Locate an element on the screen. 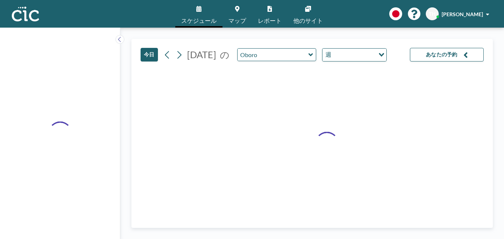 The height and width of the screenshot is (239, 504). span: TH is located at coordinates (432, 14).